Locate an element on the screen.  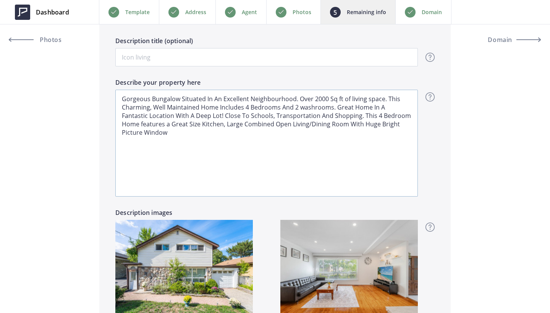
p: Address is located at coordinates (196, 12).